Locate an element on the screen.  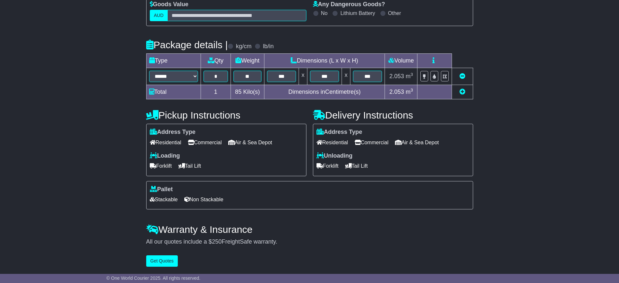
td: Kilo(s) is located at coordinates (248, 92).